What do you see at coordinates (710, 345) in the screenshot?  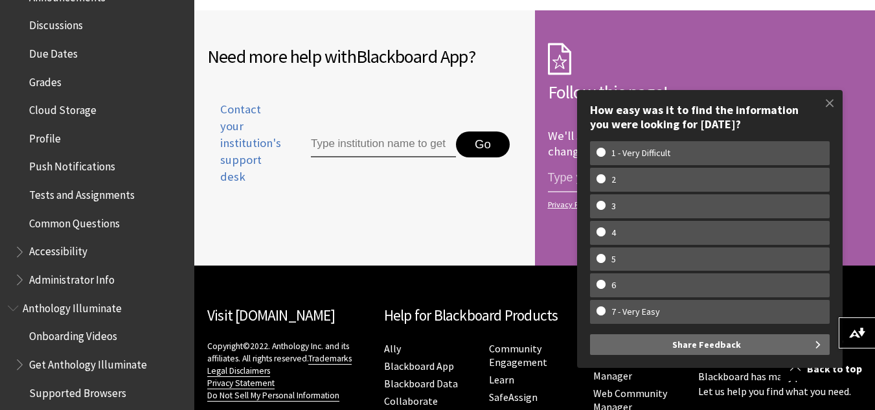 I see `button: Share Feedback` at bounding box center [710, 345].